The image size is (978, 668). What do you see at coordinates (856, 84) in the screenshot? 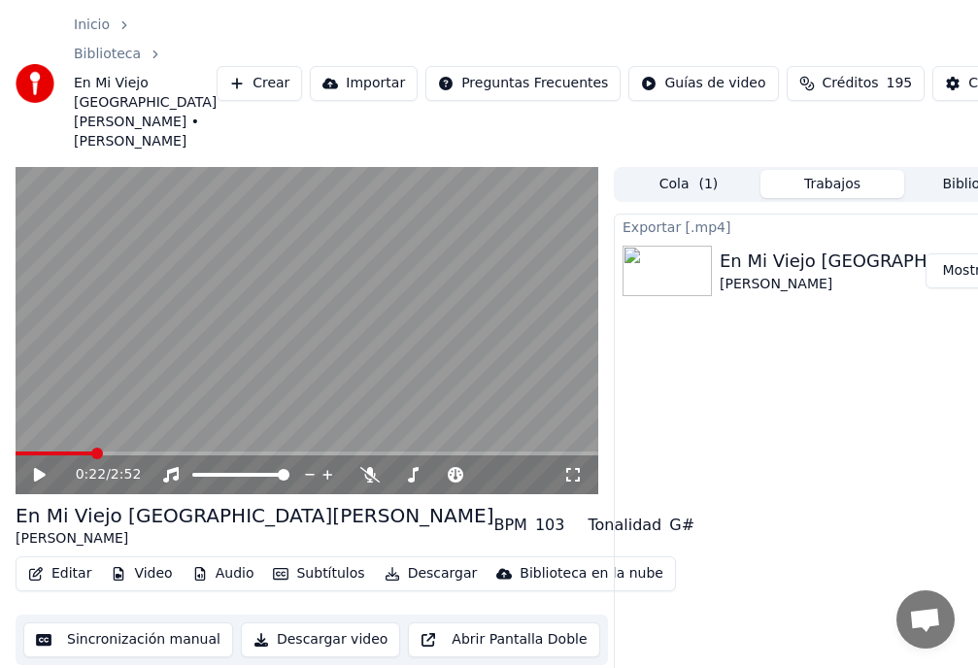
I see `button: Créditos195` at bounding box center [856, 84].